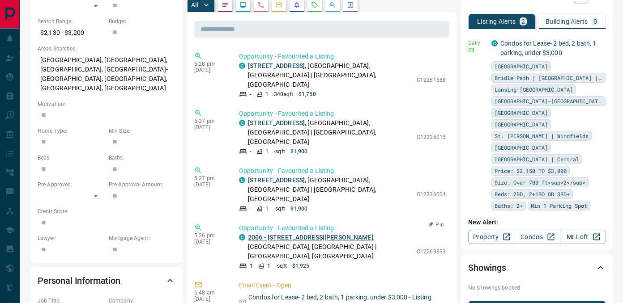 This screenshot has height=303, width=623. I want to click on a: Condos for Lease- 2 bed, 2 bath, 1 parking, under $3,000, so click(548, 48).